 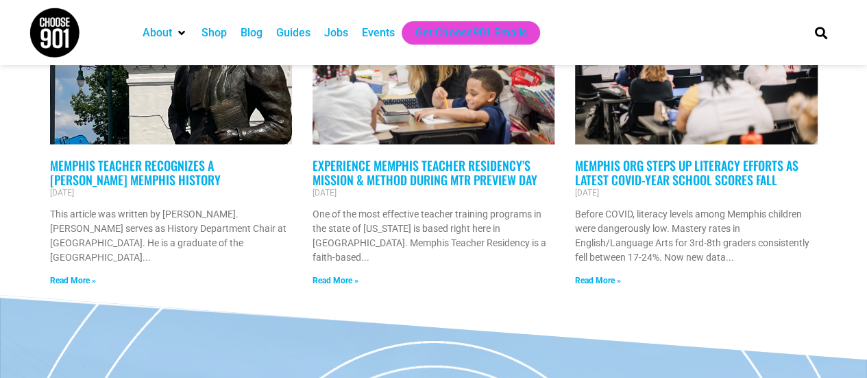 What do you see at coordinates (471, 33) in the screenshot?
I see `div: Get Choose901 Emails` at bounding box center [471, 33].